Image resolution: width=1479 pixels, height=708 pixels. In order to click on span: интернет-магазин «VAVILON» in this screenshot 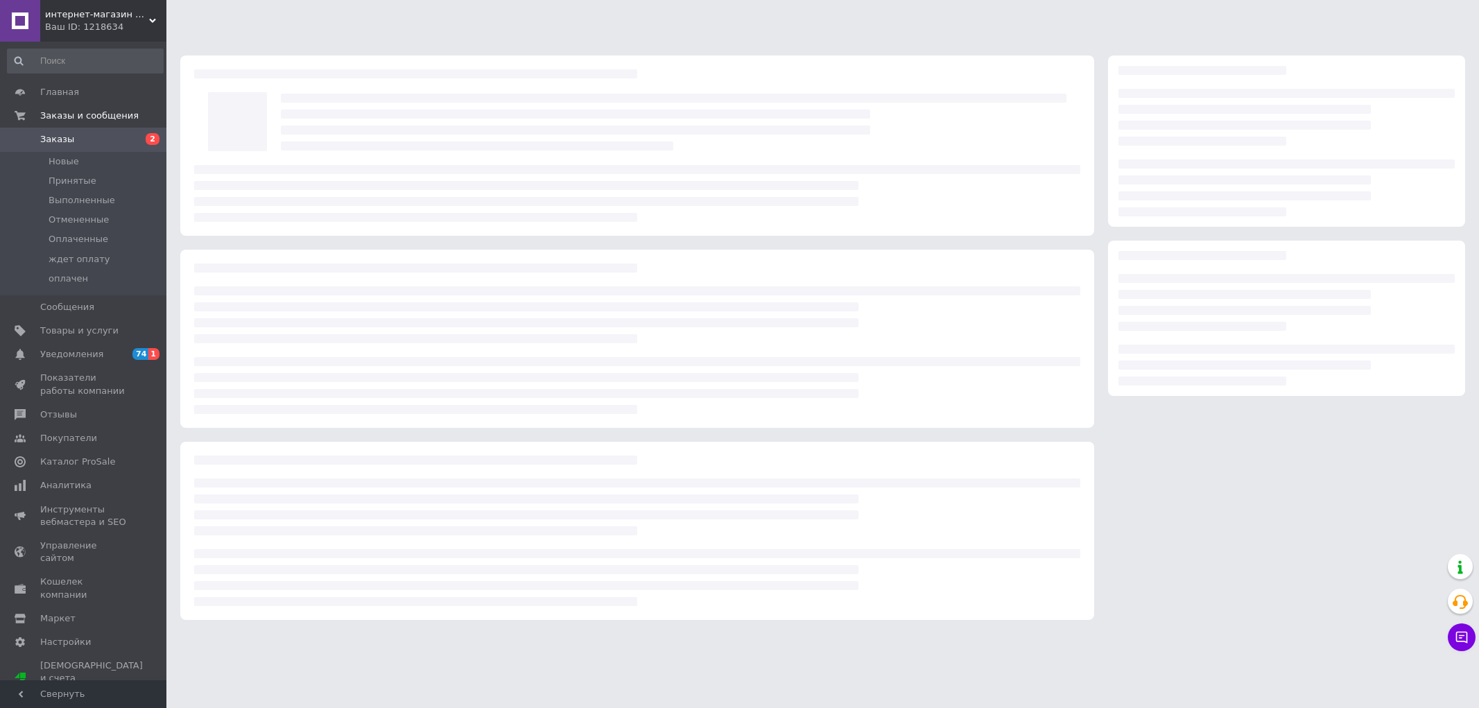, I will do `click(97, 15)`.